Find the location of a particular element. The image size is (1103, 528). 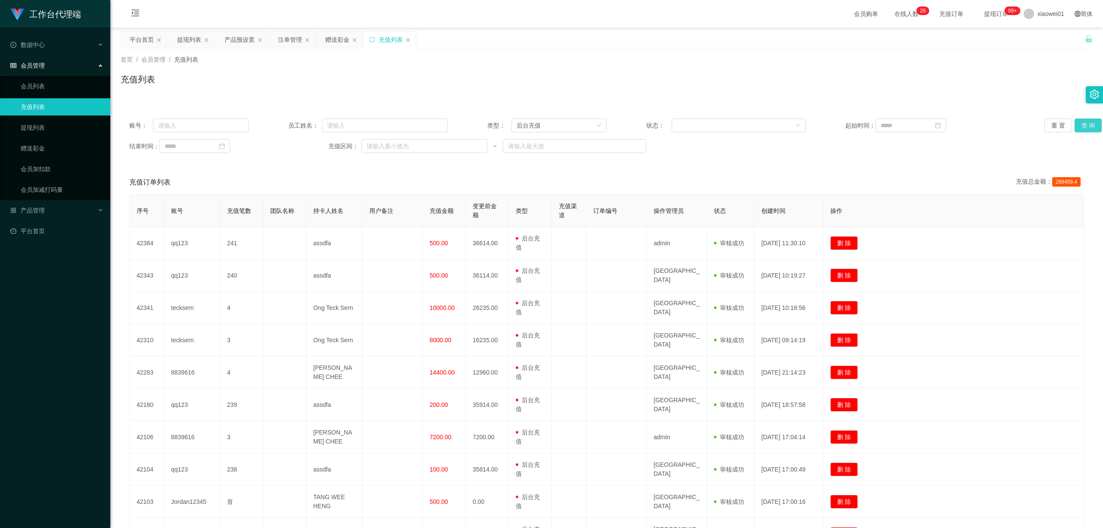

i: 图标: table is located at coordinates (13, 65).